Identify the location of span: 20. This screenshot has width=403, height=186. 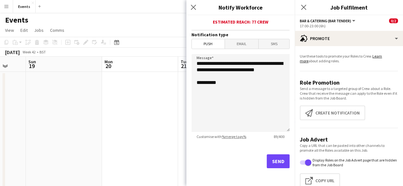
(108, 66).